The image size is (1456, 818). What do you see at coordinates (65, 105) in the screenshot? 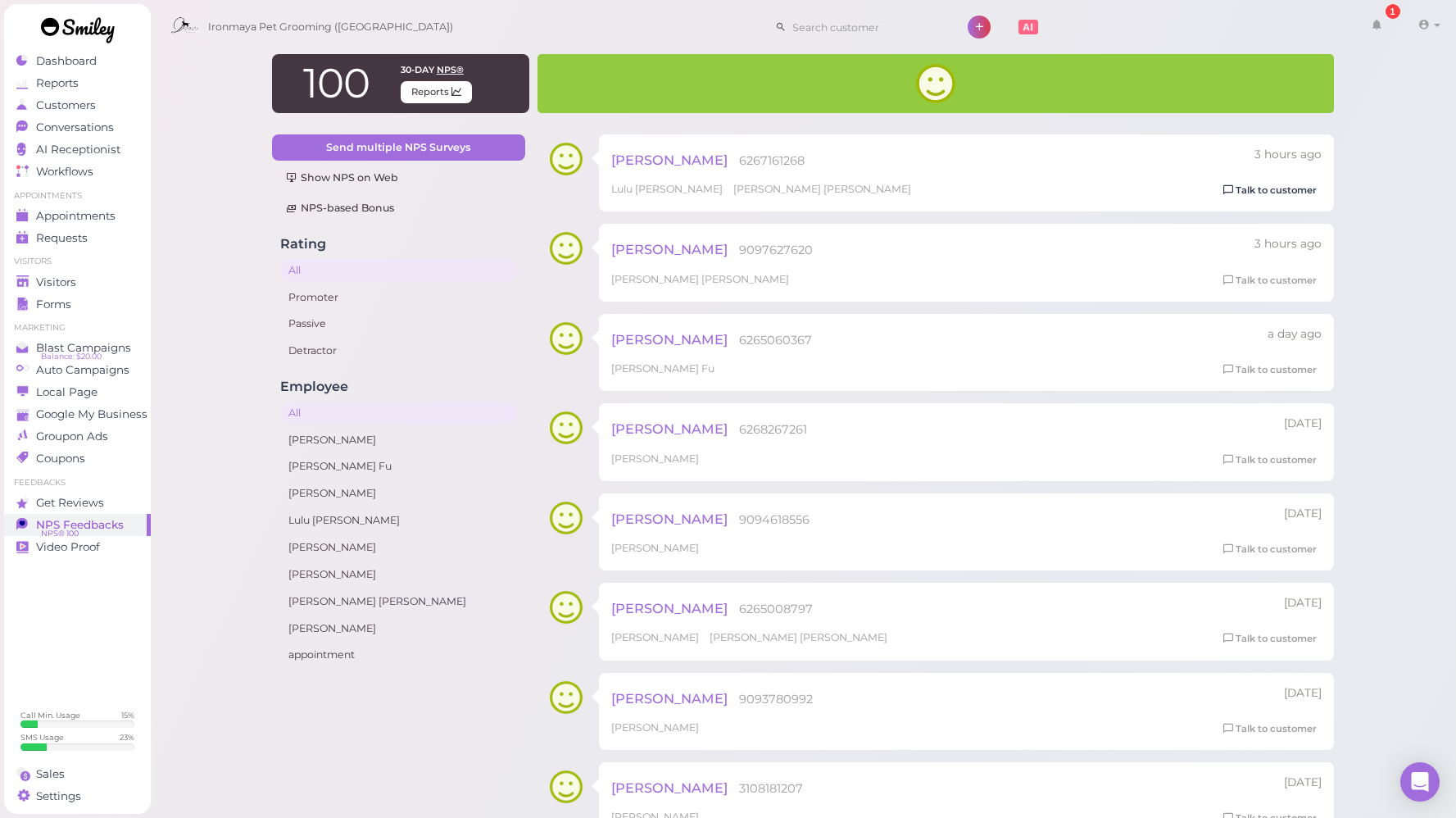
I see `span: Customers` at bounding box center [65, 105].